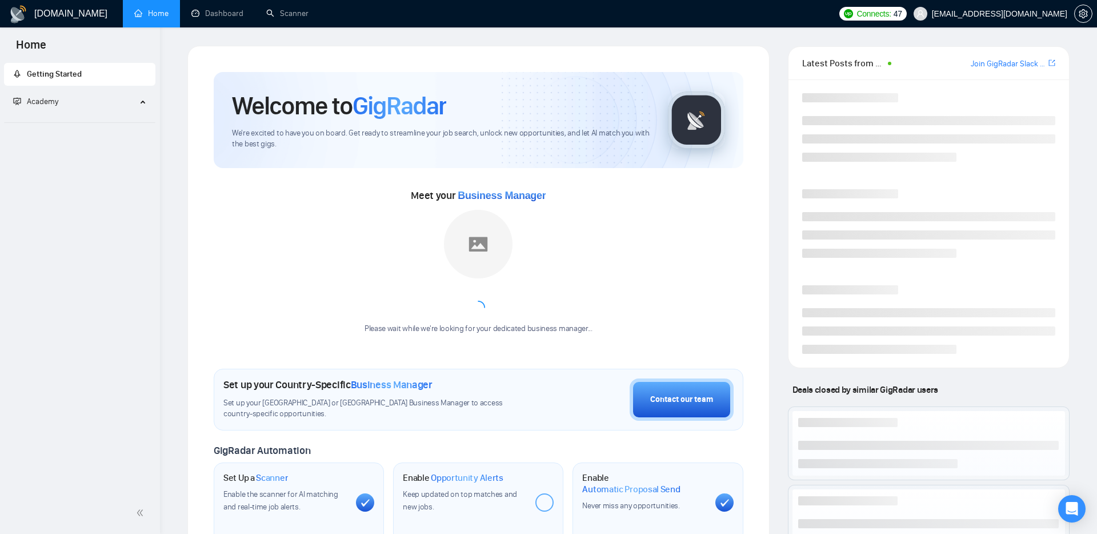 The width and height of the screenshot is (1097, 534). I want to click on img: gigradar-logo.png, so click(697, 120).